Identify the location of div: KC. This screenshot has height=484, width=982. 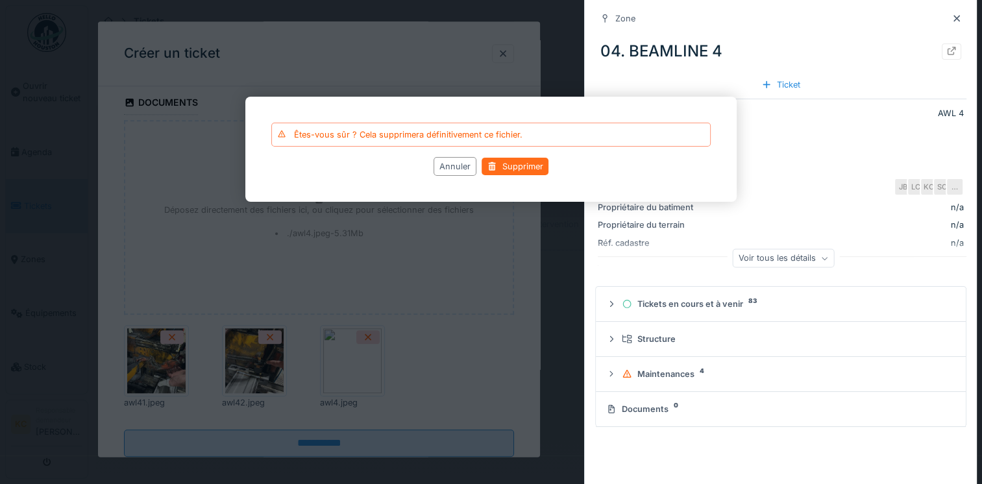
(929, 187).